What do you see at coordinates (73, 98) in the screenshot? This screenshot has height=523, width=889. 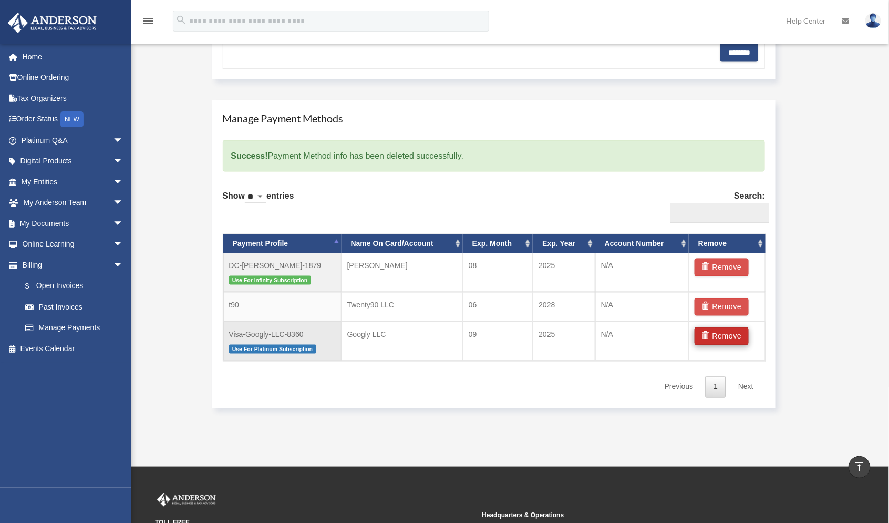 I see `a: Tax Organizers` at bounding box center [73, 98].